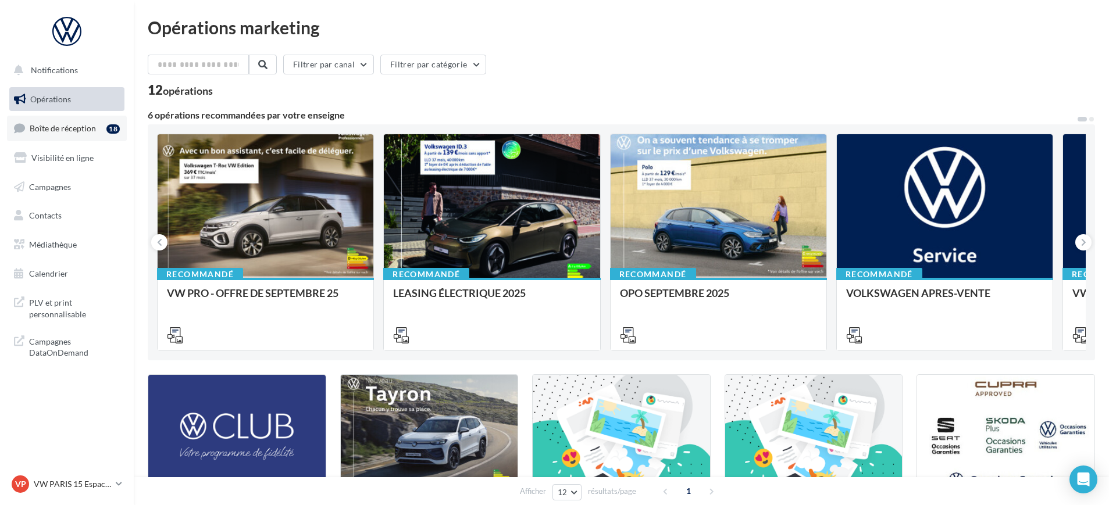  What do you see at coordinates (688, 491) in the screenshot?
I see `span: 1` at bounding box center [688, 491].